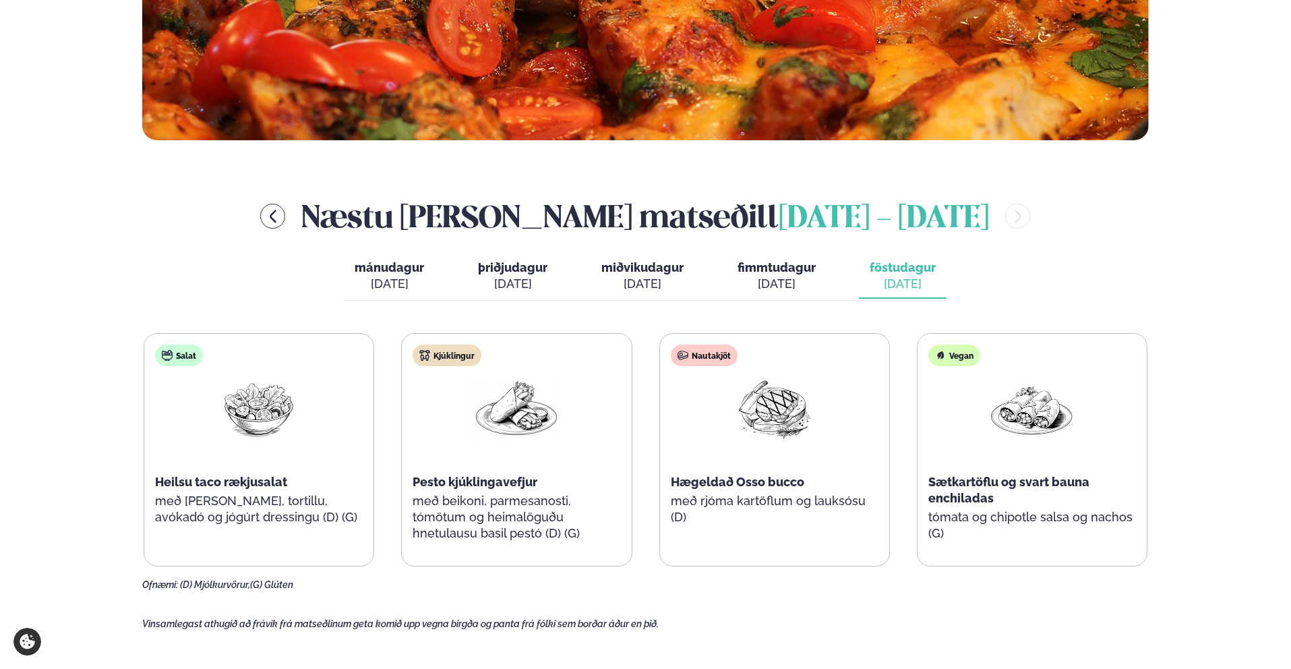 The image size is (1291, 669). I want to click on span: Vinsamlegast athugið að frávik frá matseðlinum geta komið upp vegna birgða og panta frá fólki sem..., so click(400, 624).